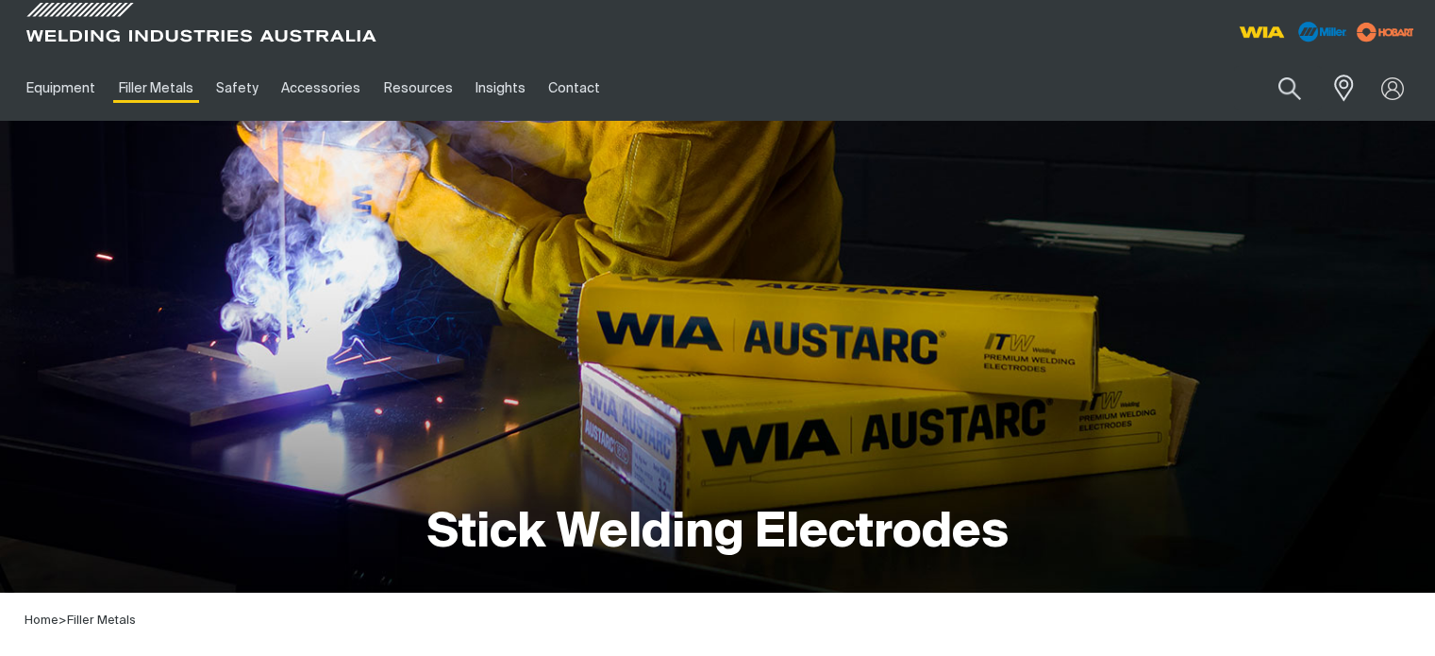 The image size is (1435, 656). I want to click on button: Search products, so click(1290, 88).